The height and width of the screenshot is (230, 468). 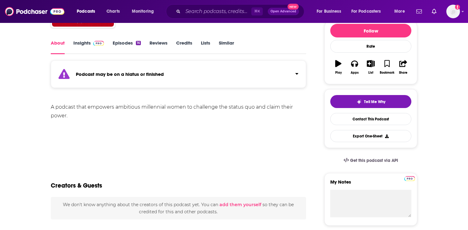 I want to click on div: Apps, so click(x=355, y=73).